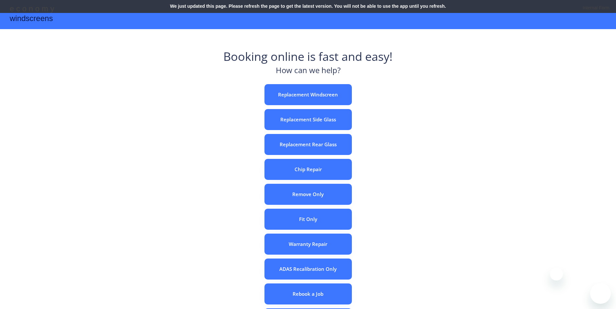 The width and height of the screenshot is (616, 309). What do you see at coordinates (308, 294) in the screenshot?
I see `button: Rebook a Job` at bounding box center [308, 294].